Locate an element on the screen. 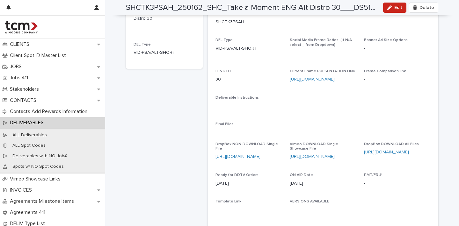 This screenshot has width=459, height=226. span: VERSIONS AVAILABLE is located at coordinates (309, 202).